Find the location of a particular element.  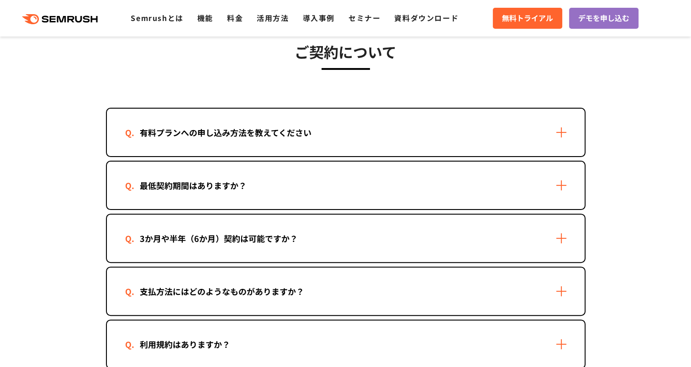

div: 最低契約期間はありますか？ is located at coordinates (193, 185).